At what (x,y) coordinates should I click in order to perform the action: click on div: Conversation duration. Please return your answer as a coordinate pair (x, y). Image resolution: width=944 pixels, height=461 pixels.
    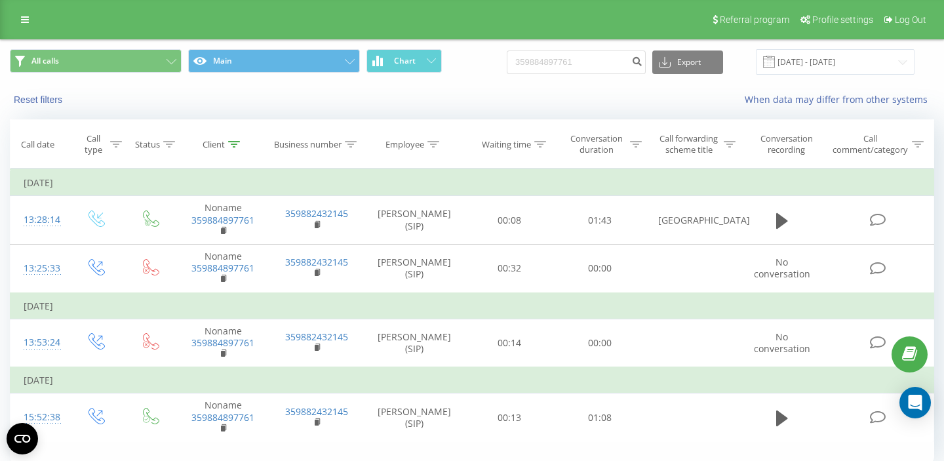
    Looking at the image, I should click on (597, 144).